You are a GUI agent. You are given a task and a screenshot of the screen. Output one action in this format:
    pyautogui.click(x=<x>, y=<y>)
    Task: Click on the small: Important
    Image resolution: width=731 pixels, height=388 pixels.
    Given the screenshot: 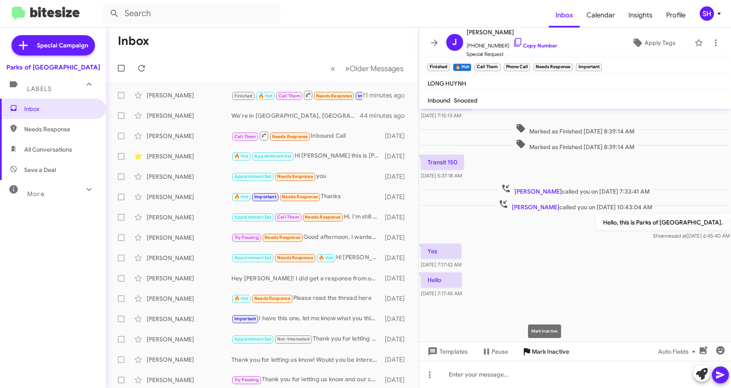 What is the action you would take?
    pyautogui.click(x=589, y=67)
    